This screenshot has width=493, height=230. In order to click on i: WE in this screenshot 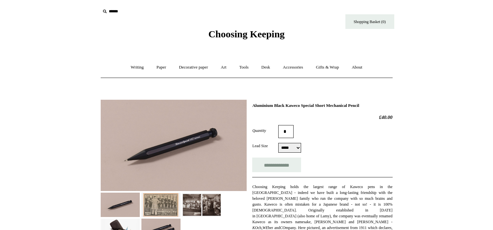, I will do `click(265, 228)`.